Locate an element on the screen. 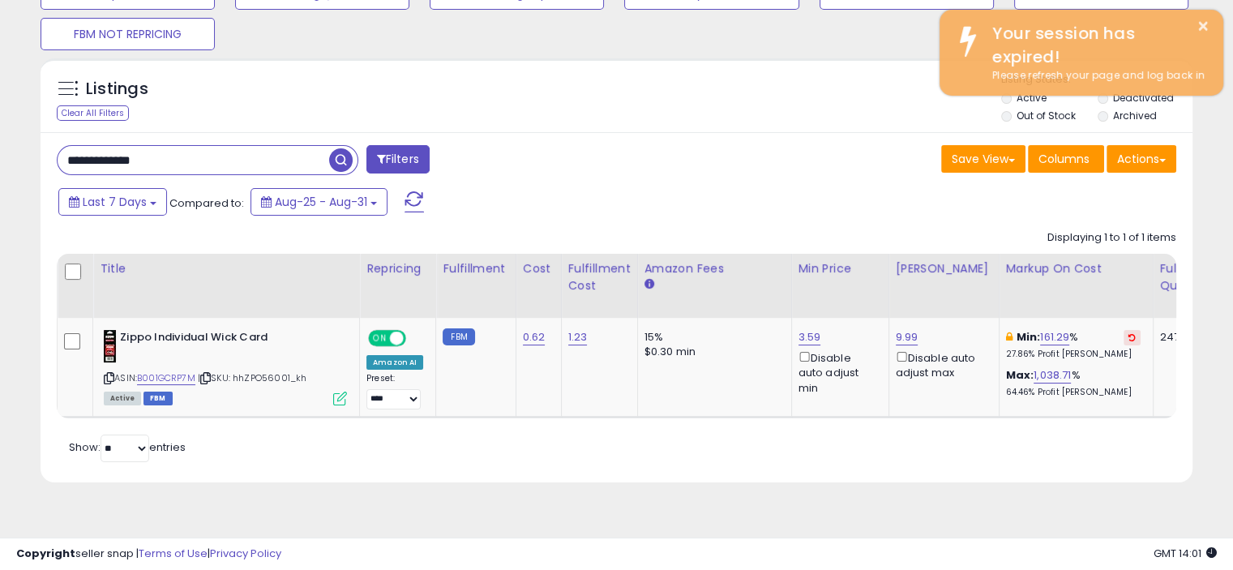  div: ASIN: is located at coordinates (225, 367).